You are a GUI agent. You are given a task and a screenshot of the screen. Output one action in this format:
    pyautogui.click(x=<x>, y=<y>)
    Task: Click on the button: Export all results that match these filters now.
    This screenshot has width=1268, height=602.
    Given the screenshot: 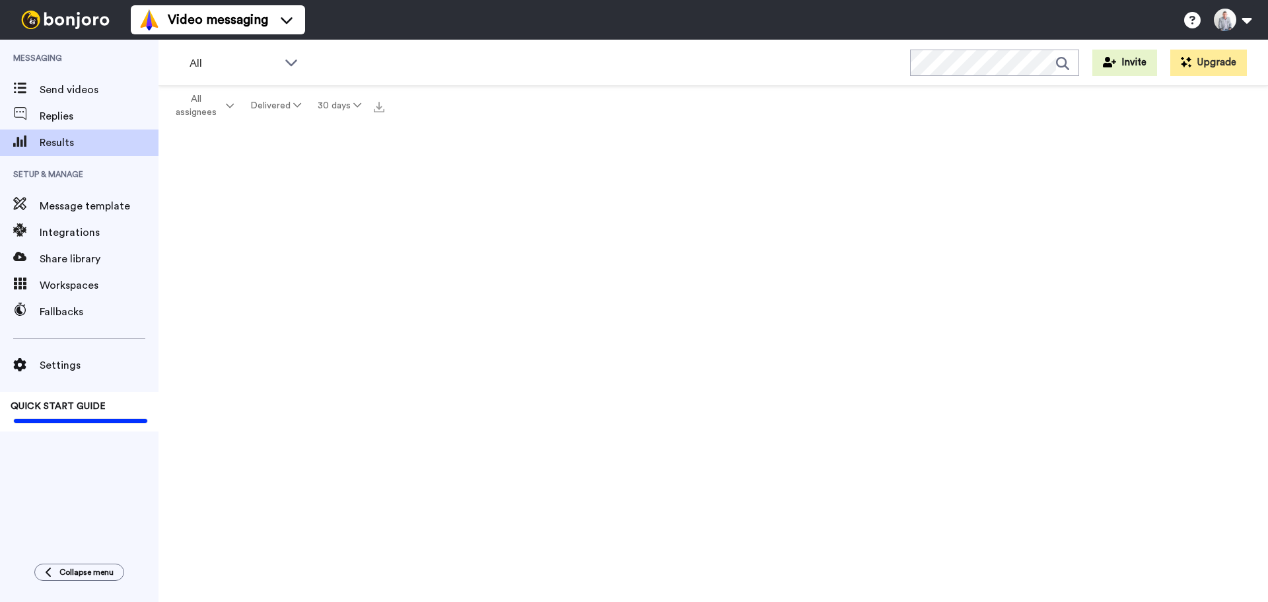 What is the action you would take?
    pyautogui.click(x=379, y=106)
    